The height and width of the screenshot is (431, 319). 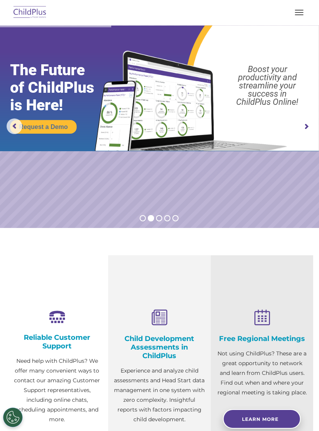 What do you see at coordinates (13, 417) in the screenshot?
I see `button: Cookies Settings` at bounding box center [13, 417].